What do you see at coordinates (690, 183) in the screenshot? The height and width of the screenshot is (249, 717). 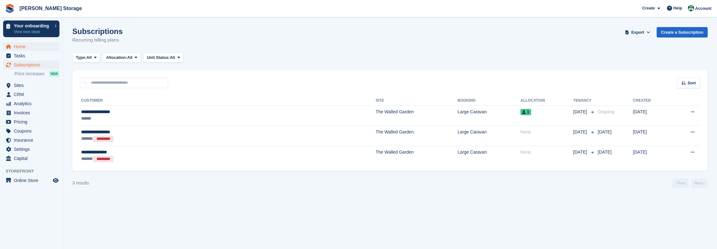 I see `nav: Page` at bounding box center [690, 183].